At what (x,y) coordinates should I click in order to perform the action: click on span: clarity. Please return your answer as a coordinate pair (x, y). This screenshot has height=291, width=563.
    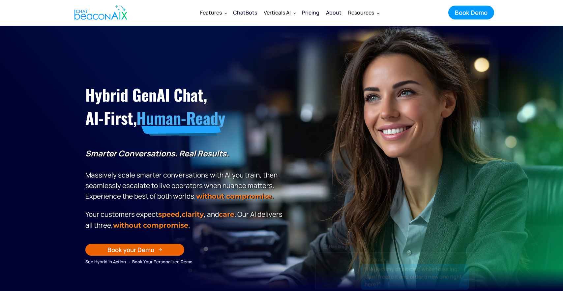
    Looking at the image, I should click on (192, 214).